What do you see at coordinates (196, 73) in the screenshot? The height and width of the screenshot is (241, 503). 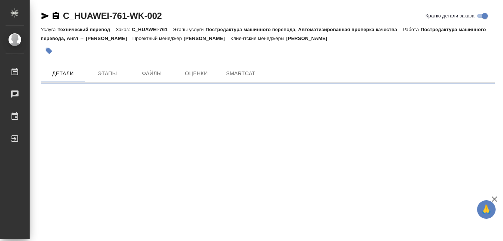 I see `span: Оценки` at bounding box center [196, 73].